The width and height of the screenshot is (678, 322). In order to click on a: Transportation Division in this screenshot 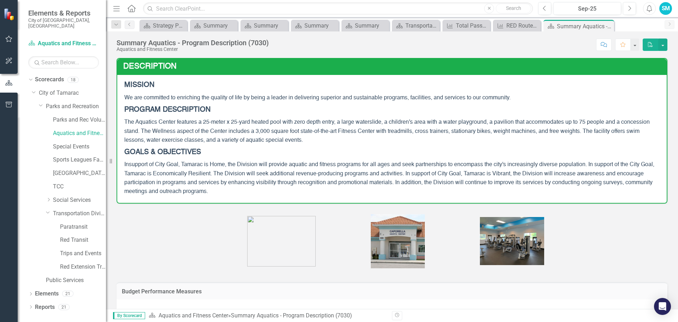, I will do `click(79, 213)`.